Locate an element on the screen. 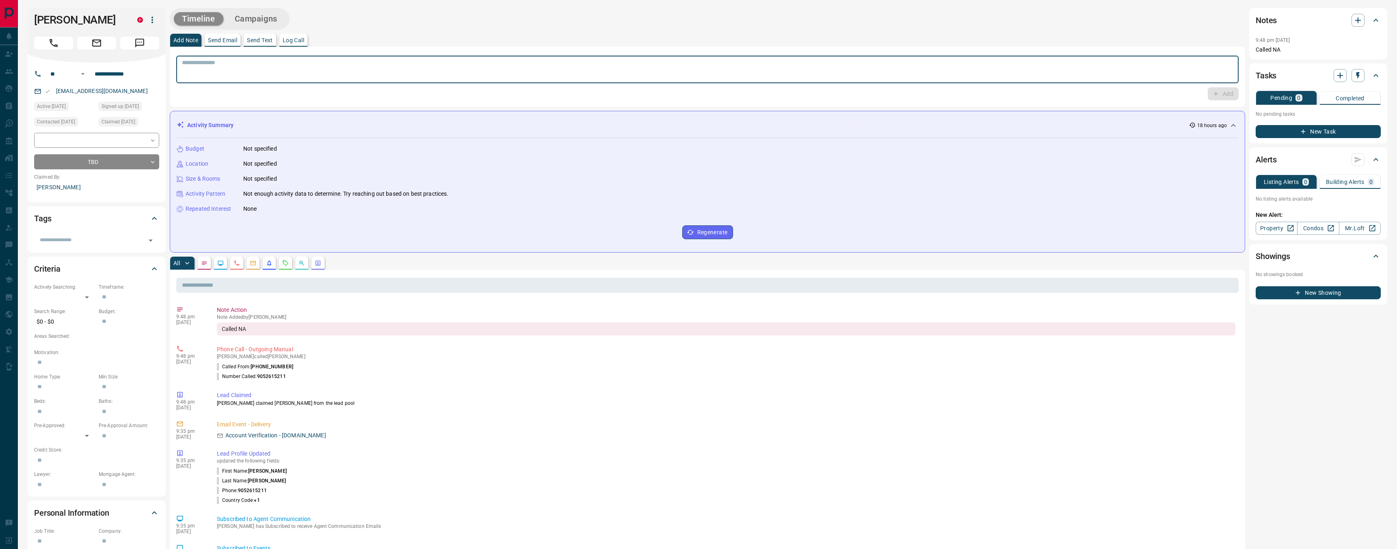  p: Activity Pattern is located at coordinates (206, 194).